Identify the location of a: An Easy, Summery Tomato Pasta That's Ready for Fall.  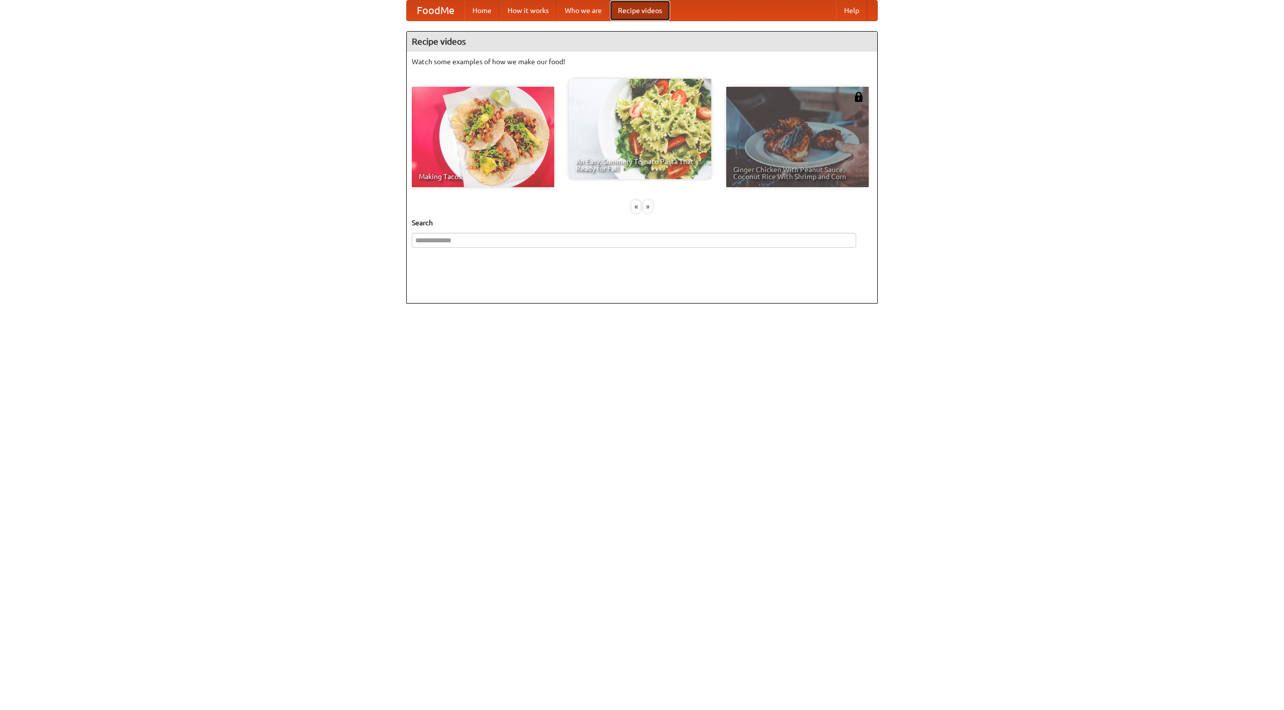
(640, 129).